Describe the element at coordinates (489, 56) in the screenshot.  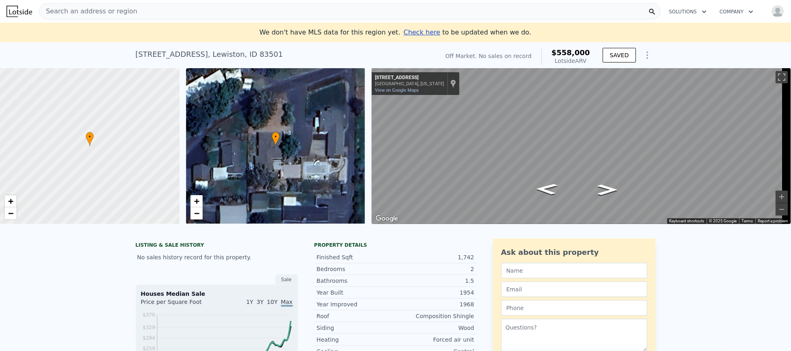
I see `div: Off Market. No sales on record` at that location.